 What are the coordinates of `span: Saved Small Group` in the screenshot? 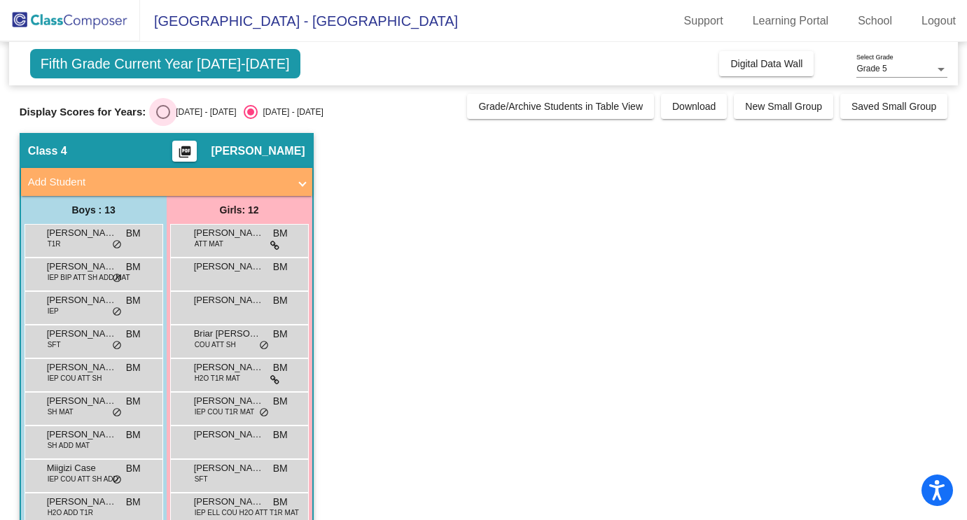 It's located at (893, 106).